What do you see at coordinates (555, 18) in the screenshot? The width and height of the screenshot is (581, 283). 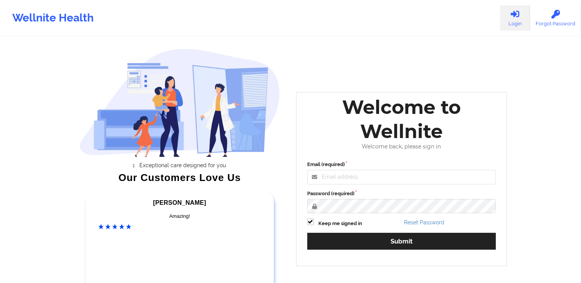 I see `a: Forgot Password` at bounding box center [555, 18].